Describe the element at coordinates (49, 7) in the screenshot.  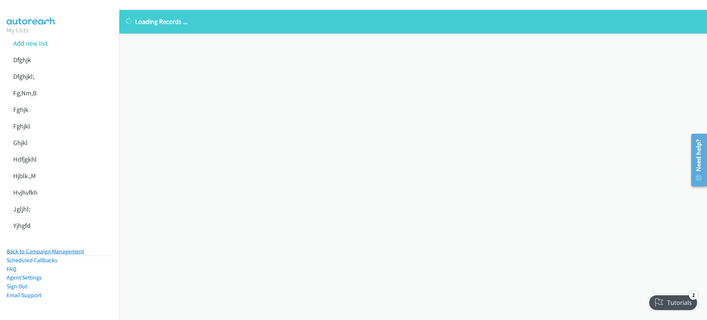
I see `upt-list-badge: 2` at that location.